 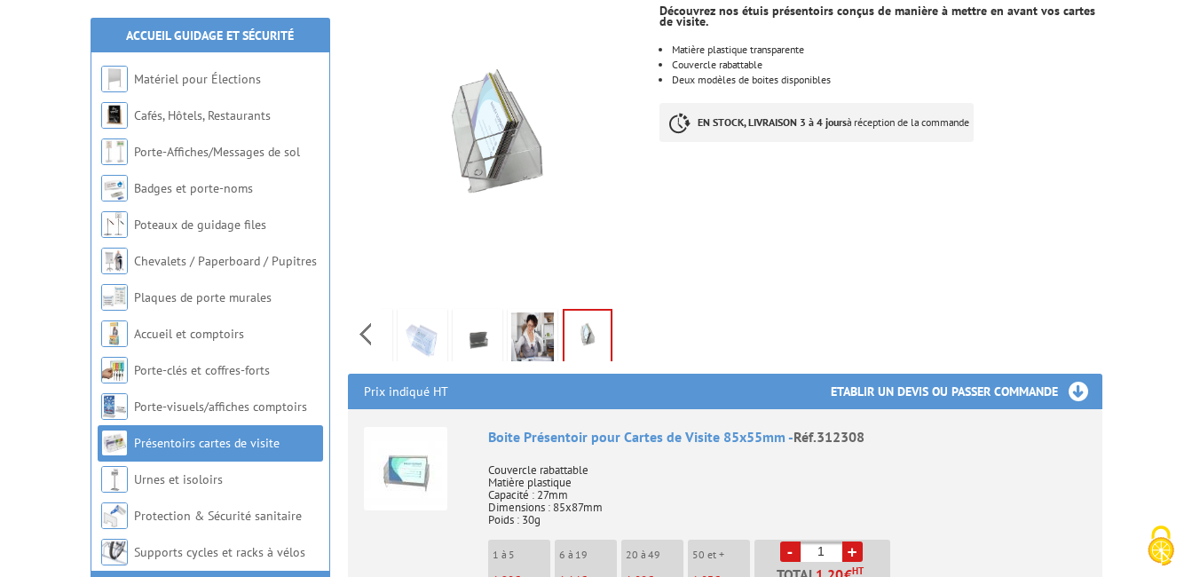 What do you see at coordinates (219, 552) in the screenshot?
I see `a: Supports cycles et racks à vélos` at bounding box center [219, 552].